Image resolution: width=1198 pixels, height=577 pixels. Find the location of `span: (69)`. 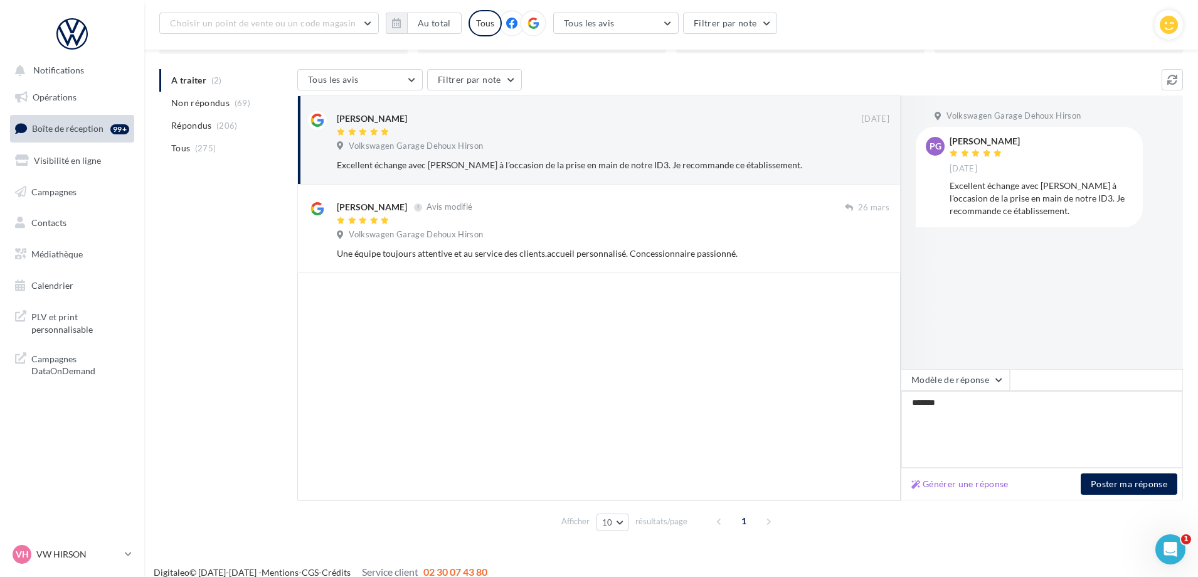

span: (69) is located at coordinates (242, 103).